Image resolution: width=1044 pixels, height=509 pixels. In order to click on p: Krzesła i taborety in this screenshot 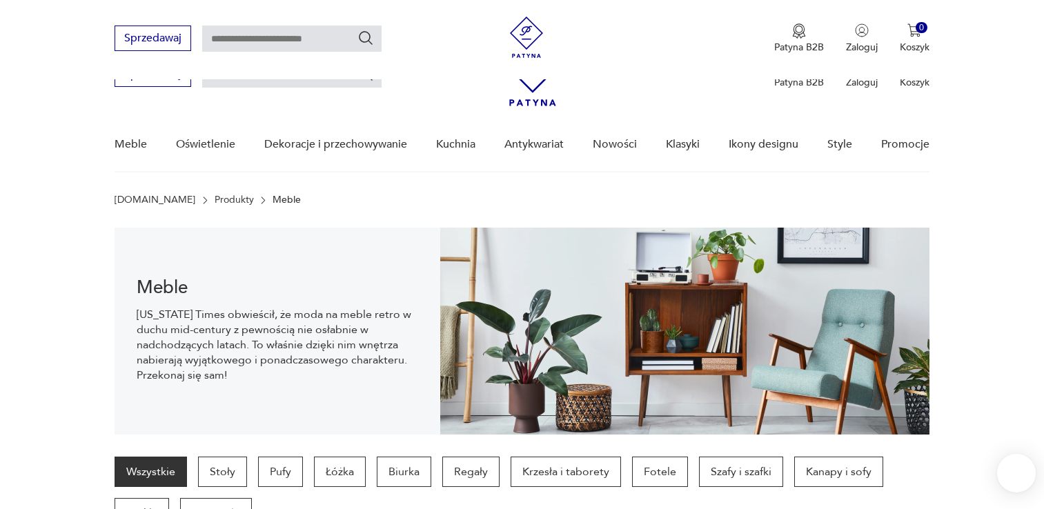, I will do `click(566, 472)`.